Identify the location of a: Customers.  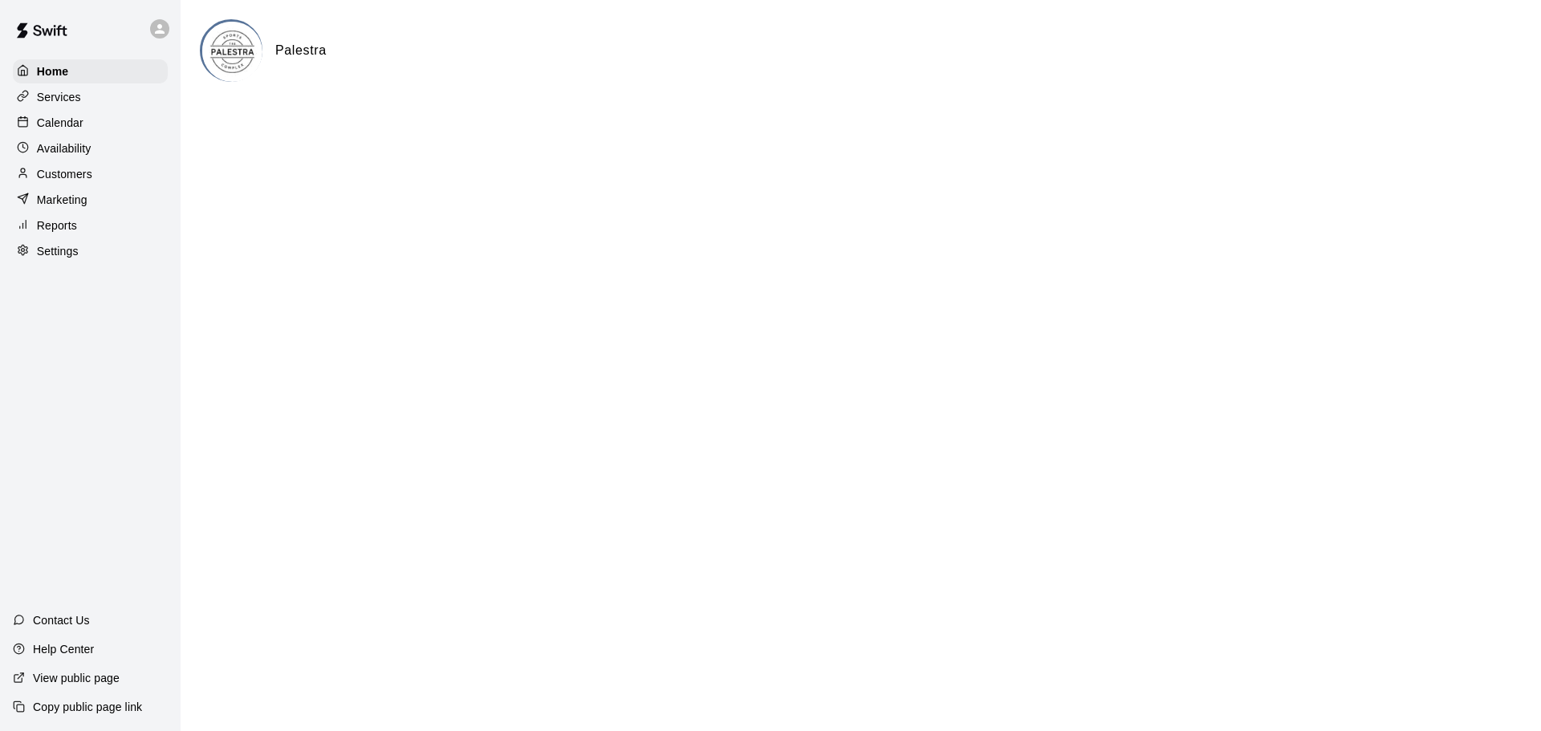
(90, 174).